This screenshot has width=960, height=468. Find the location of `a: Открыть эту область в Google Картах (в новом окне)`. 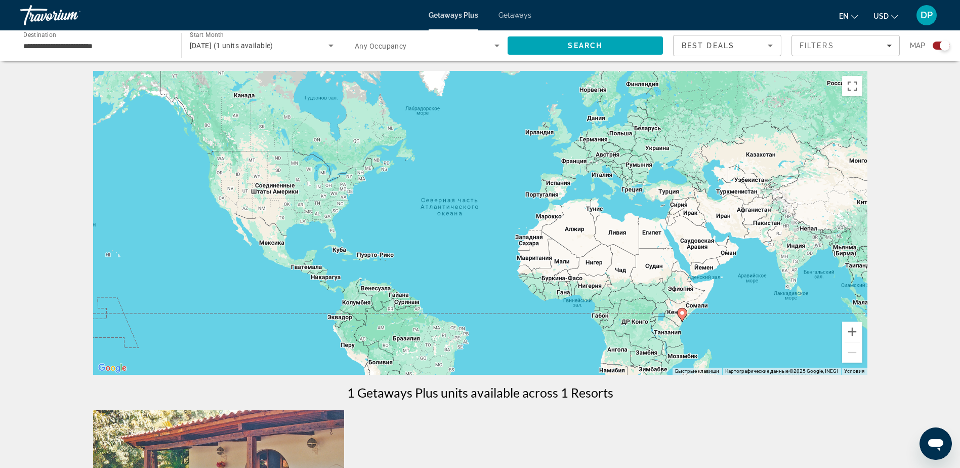

a: Открыть эту область в Google Картах (в новом окне) is located at coordinates (112, 368).